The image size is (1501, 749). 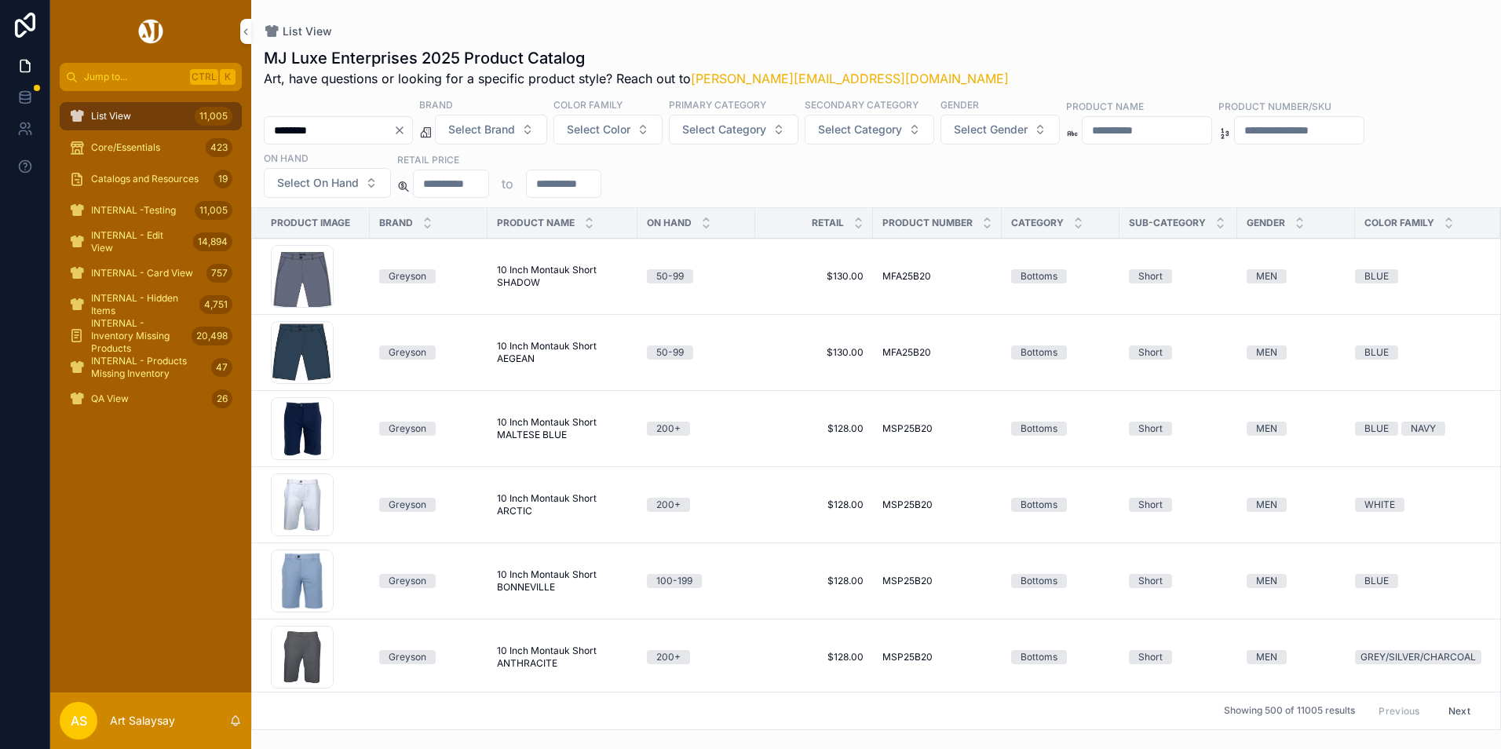 I want to click on a: 10 Inch Montauk Short ARCTIC, so click(x=562, y=505).